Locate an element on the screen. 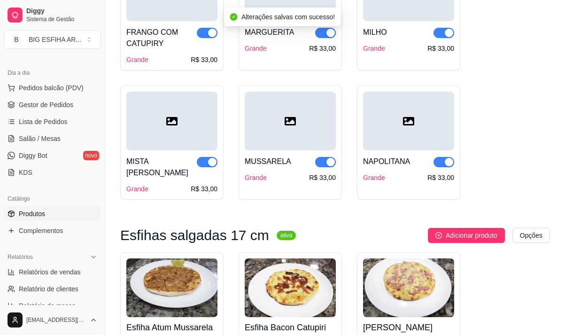  a: Relatórios de vendas is located at coordinates (52, 272).